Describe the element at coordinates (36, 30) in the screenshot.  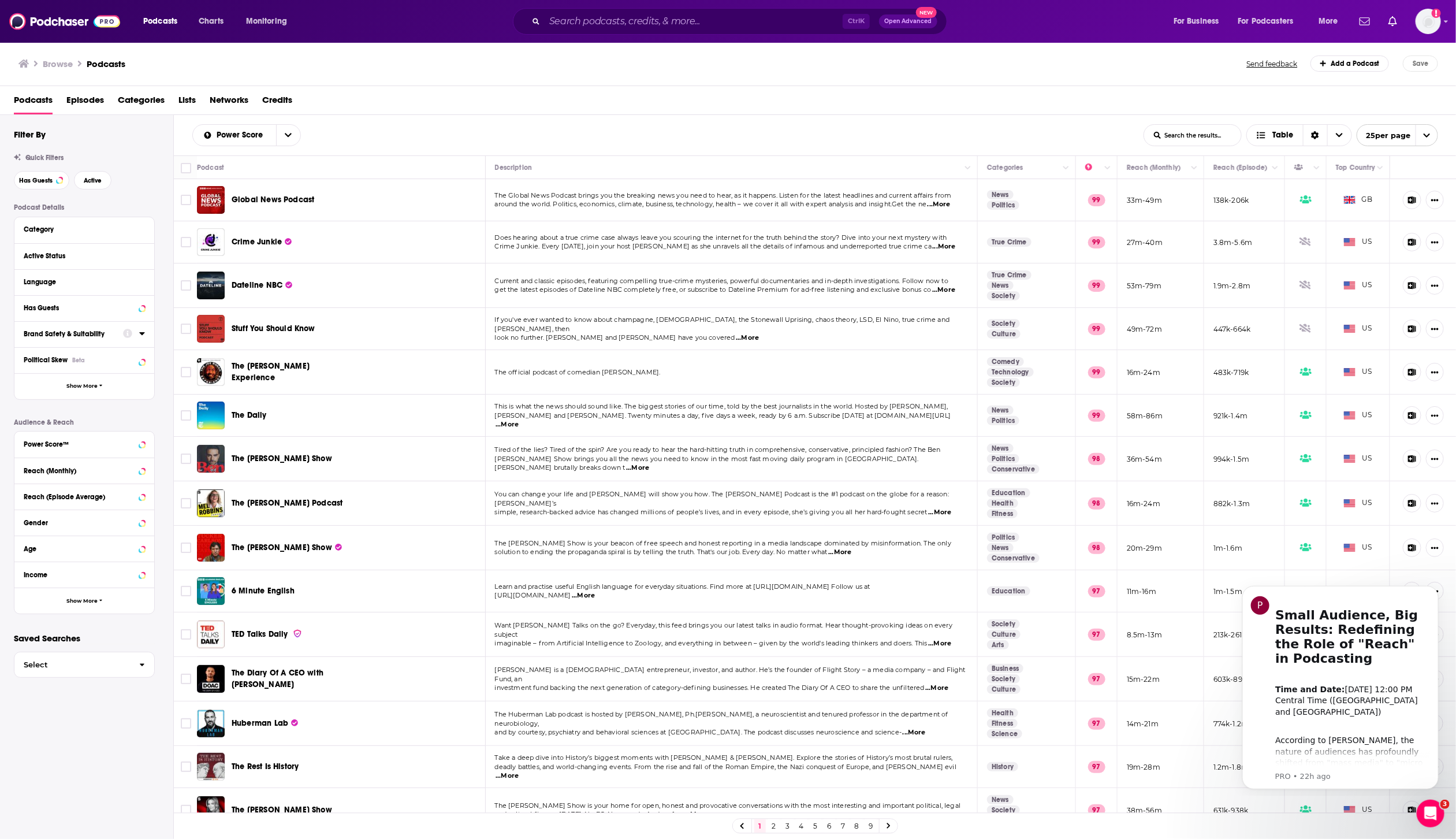
I see `div: Profile image for PRO` at that location.